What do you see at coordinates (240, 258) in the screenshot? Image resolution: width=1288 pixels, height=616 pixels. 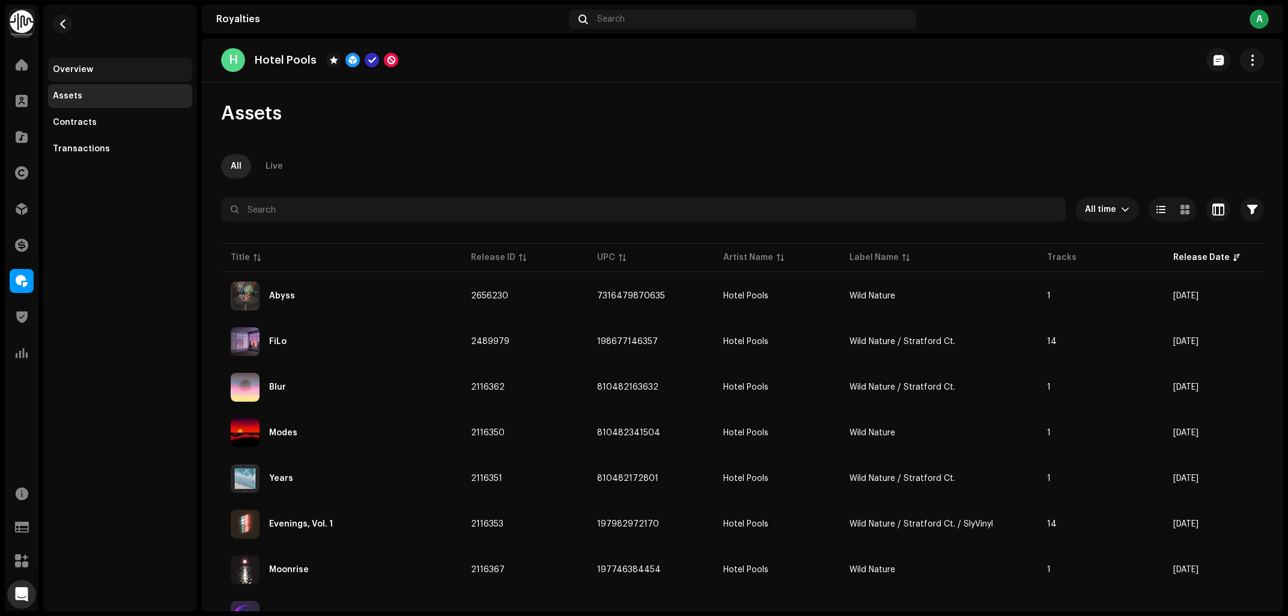 I see `div: Title` at bounding box center [240, 258].